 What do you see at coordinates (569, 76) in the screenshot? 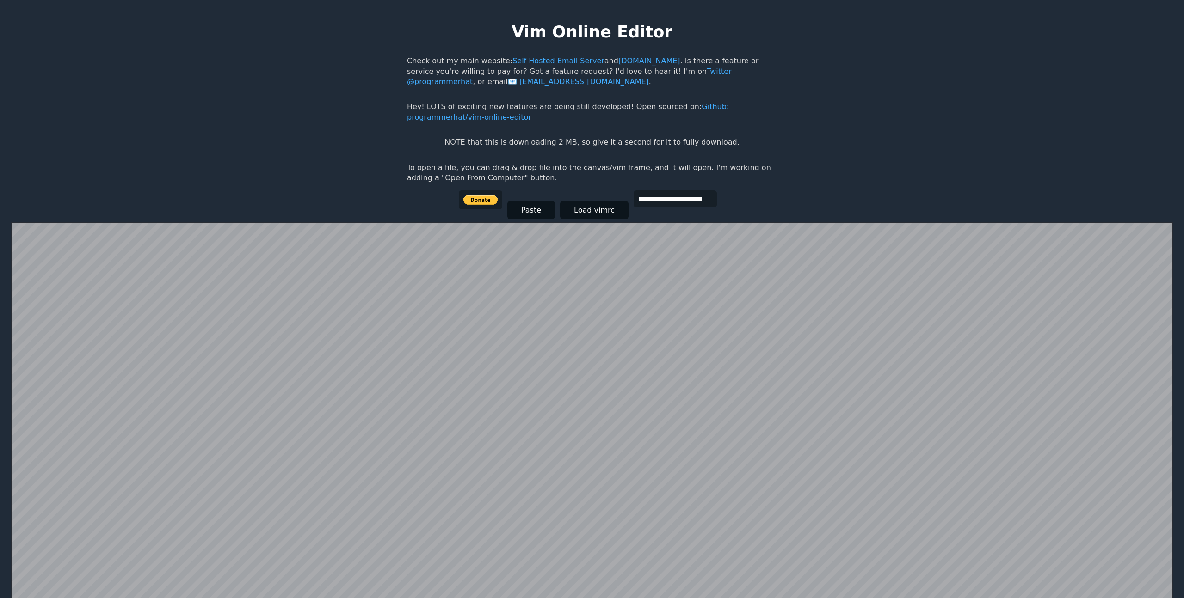
I see `a: Twitter @programmerhat` at bounding box center [569, 76].